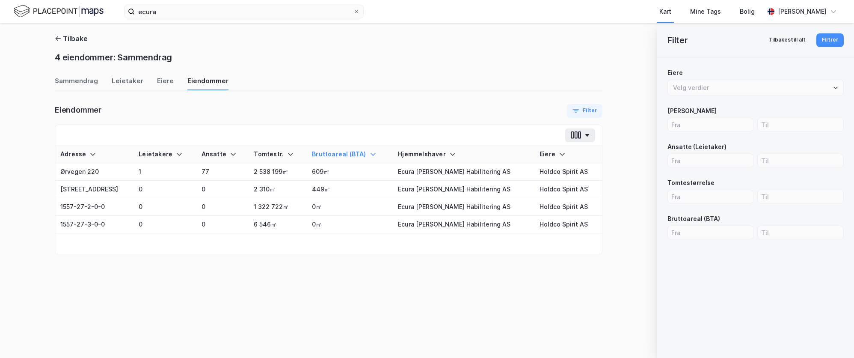 This screenshot has width=854, height=358. I want to click on td: 609㎡, so click(350, 172).